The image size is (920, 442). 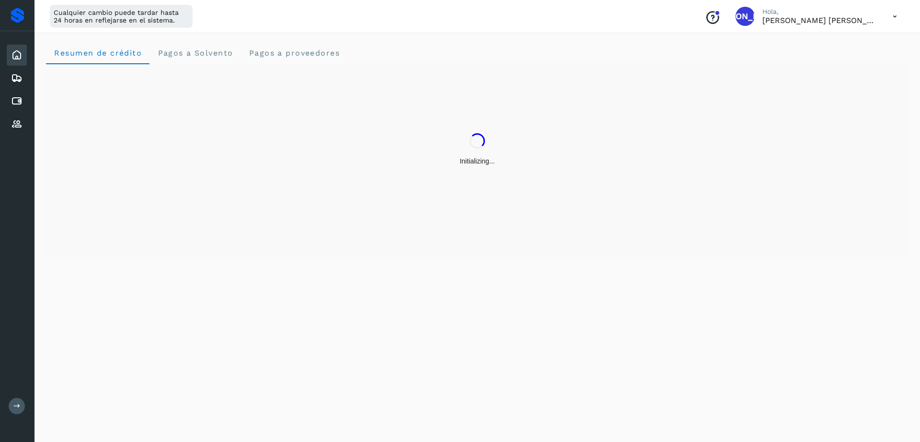 What do you see at coordinates (17, 55) in the screenshot?
I see `div: Inicio` at bounding box center [17, 55].